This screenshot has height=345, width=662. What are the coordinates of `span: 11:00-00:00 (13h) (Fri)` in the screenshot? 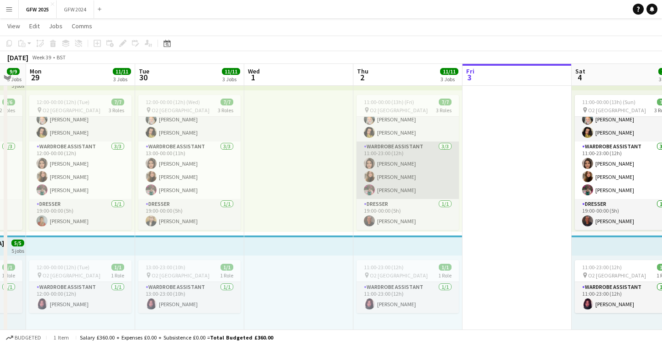 It's located at (389, 102).